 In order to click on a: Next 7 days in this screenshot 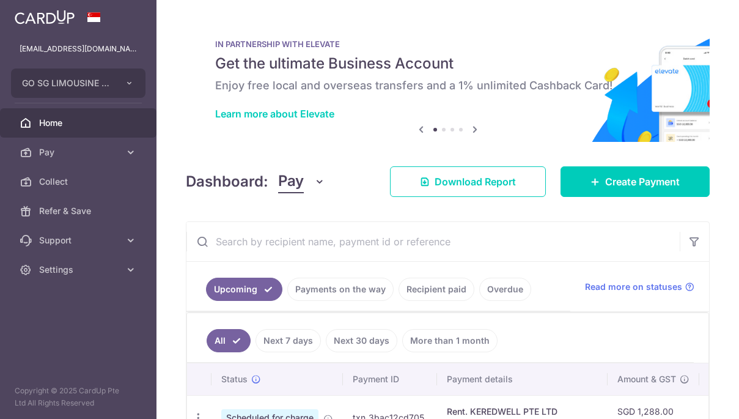, I will do `click(288, 341)`.